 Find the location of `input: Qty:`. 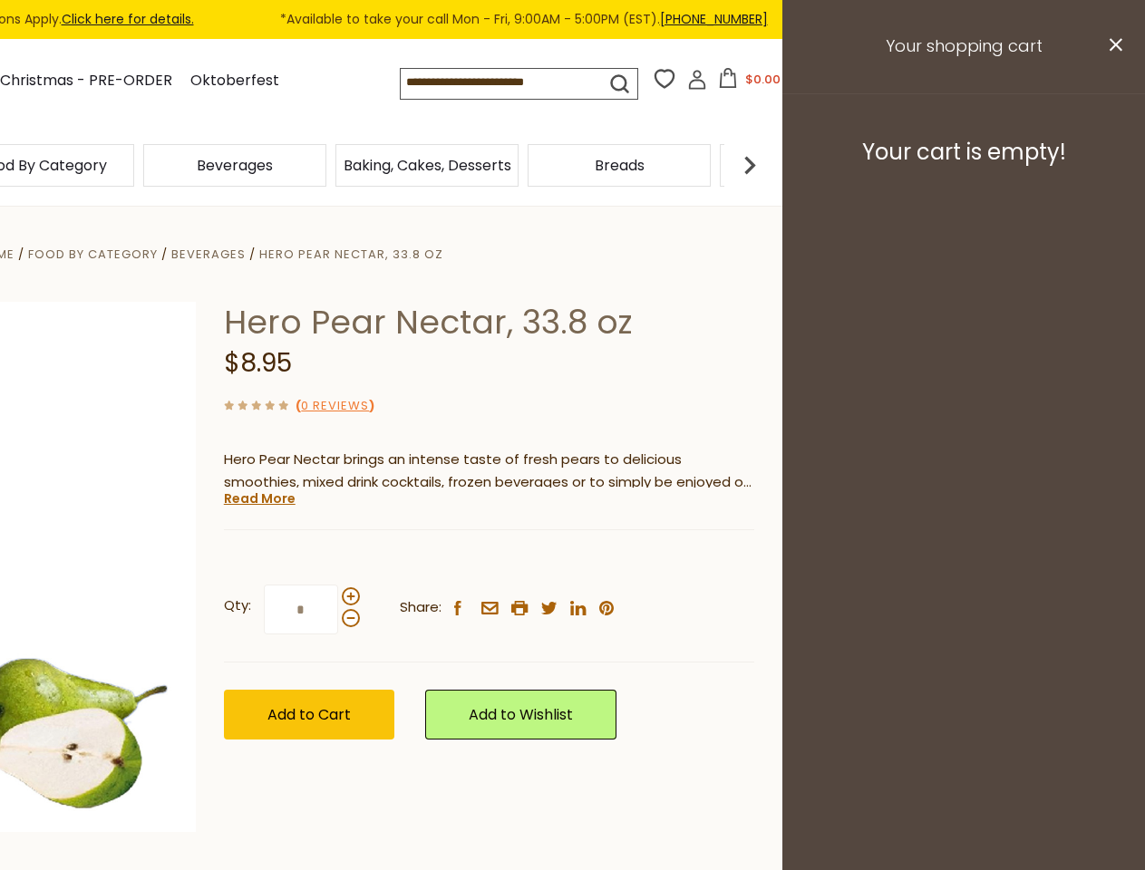

input: Qty: is located at coordinates (301, 609).